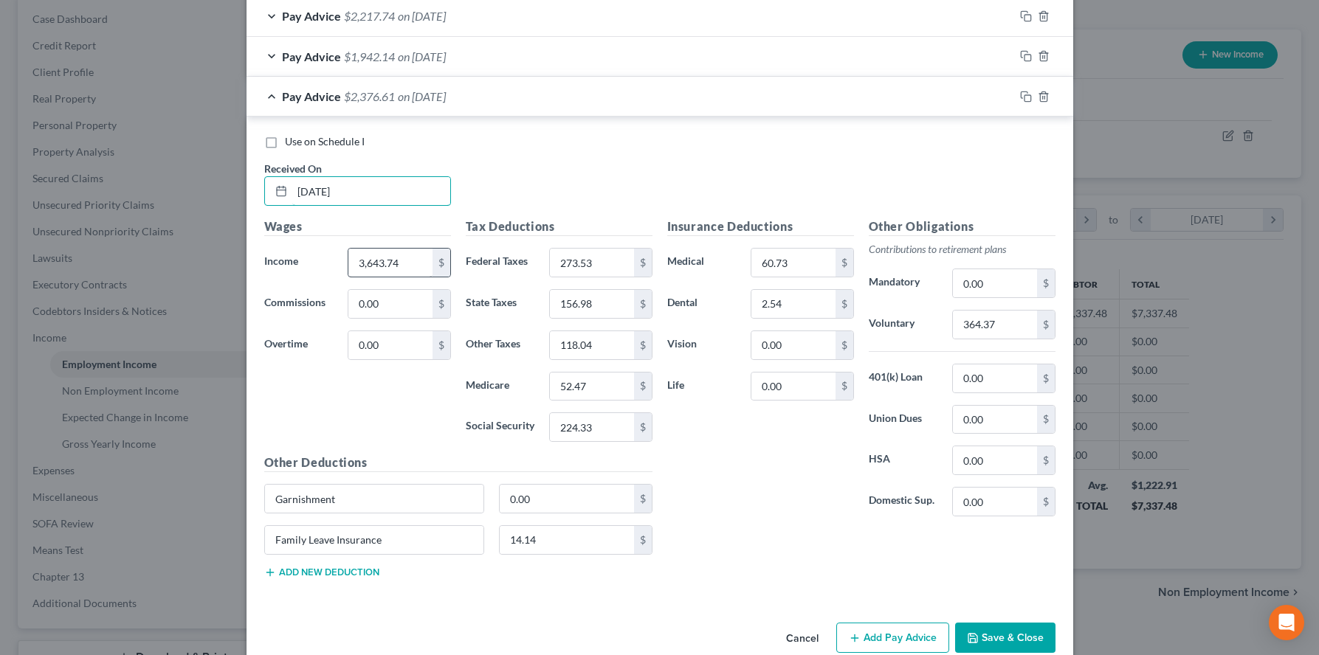 The height and width of the screenshot is (655, 1319). What do you see at coordinates (892, 639) in the screenshot?
I see `button: Add Pay Advice` at bounding box center [892, 639].